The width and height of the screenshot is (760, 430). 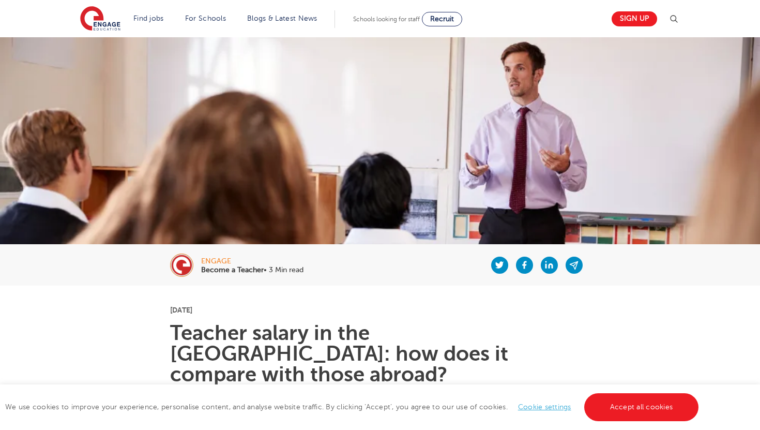 What do you see at coordinates (442, 19) in the screenshot?
I see `span: Recruit` at bounding box center [442, 19].